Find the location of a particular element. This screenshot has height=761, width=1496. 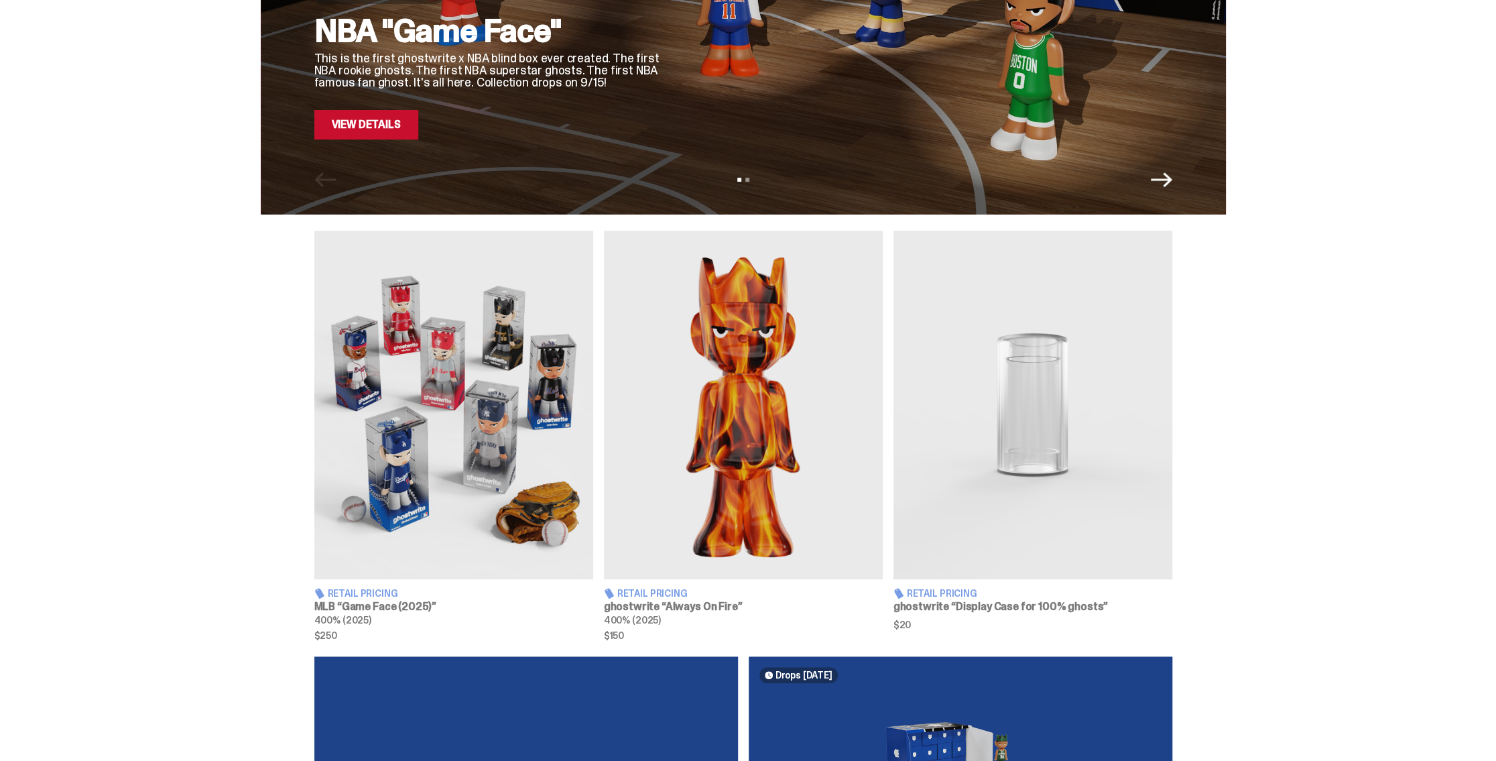

a: View Details is located at coordinates (366, 125).